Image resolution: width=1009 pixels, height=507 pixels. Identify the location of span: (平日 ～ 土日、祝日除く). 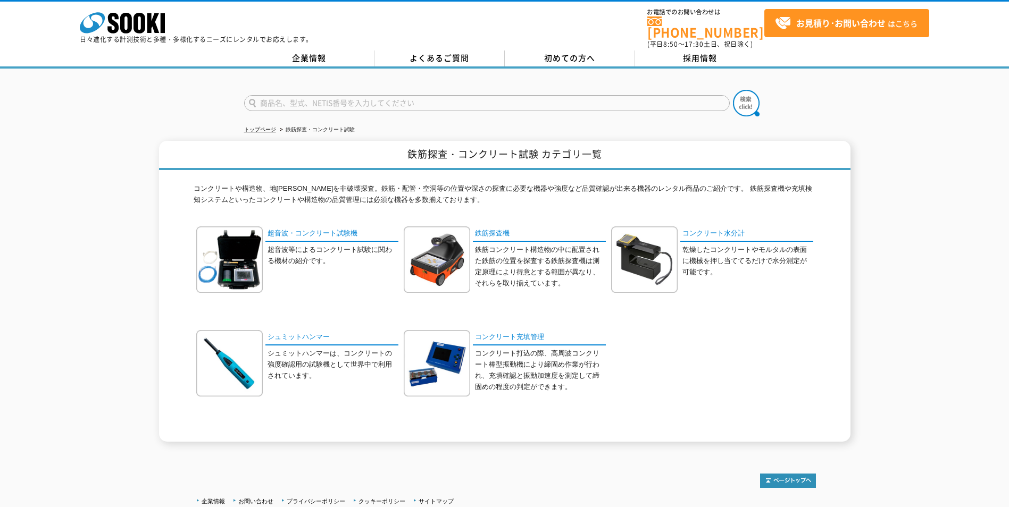
(700, 44).